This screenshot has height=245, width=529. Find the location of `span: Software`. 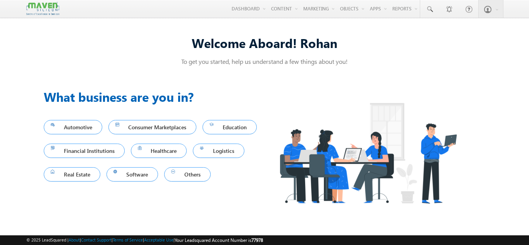

span: Software is located at coordinates (132, 174).